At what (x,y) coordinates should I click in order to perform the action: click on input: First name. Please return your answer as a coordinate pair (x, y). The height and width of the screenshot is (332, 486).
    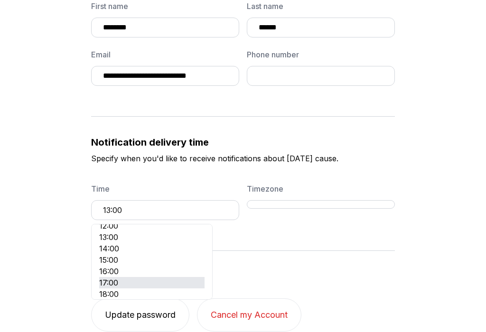
    Looking at the image, I should click on (165, 28).